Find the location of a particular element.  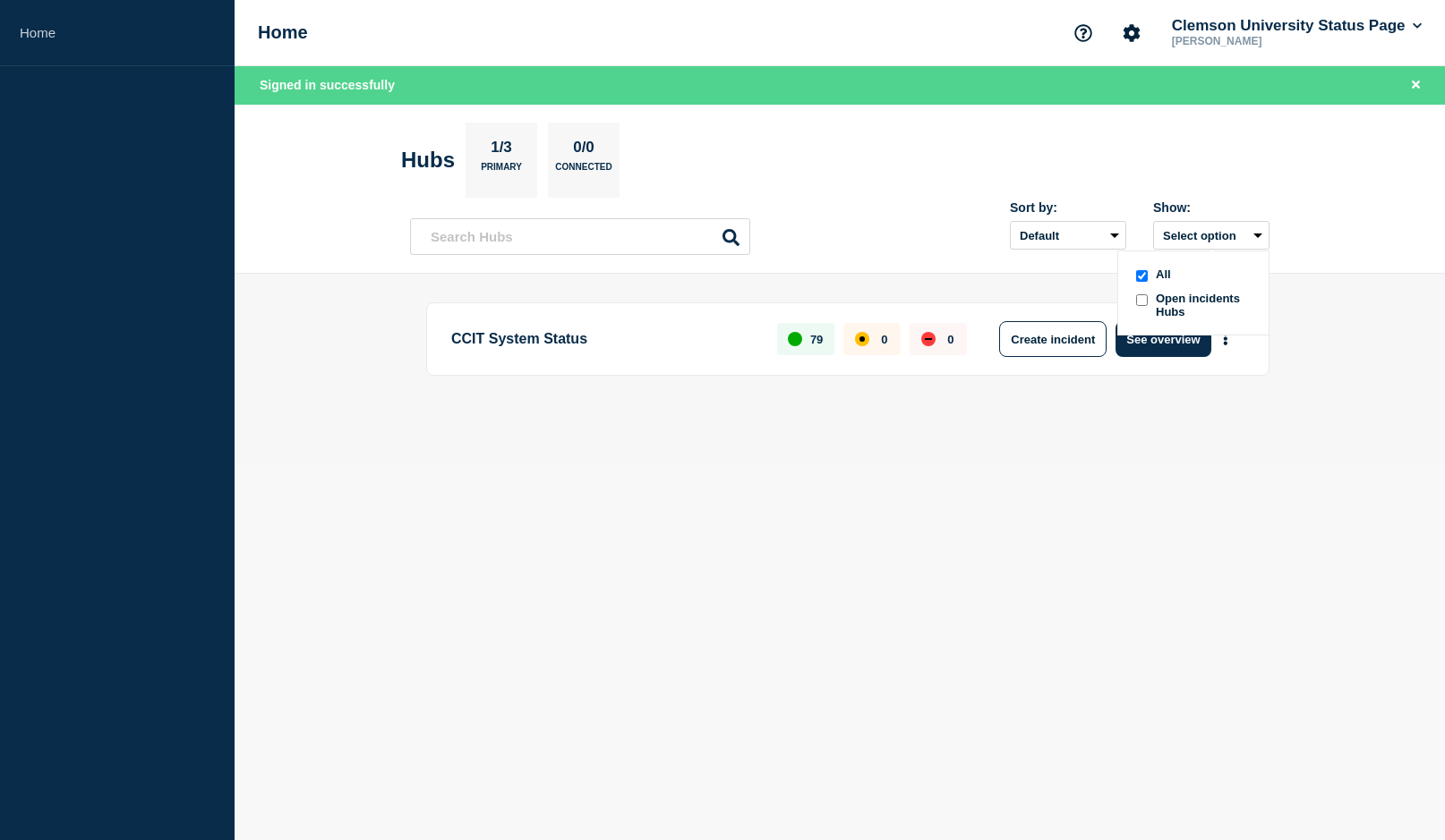

input: Search Hubs is located at coordinates (580, 236).